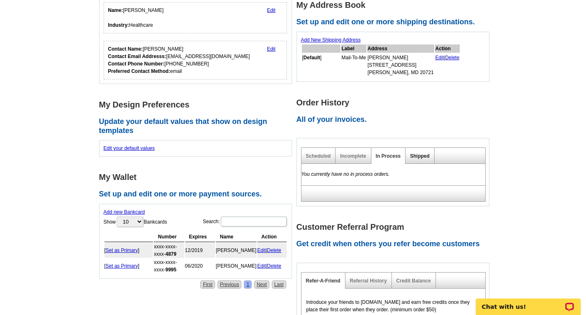  What do you see at coordinates (395, 102) in the screenshot?
I see `h1: Order History` at bounding box center [395, 102].